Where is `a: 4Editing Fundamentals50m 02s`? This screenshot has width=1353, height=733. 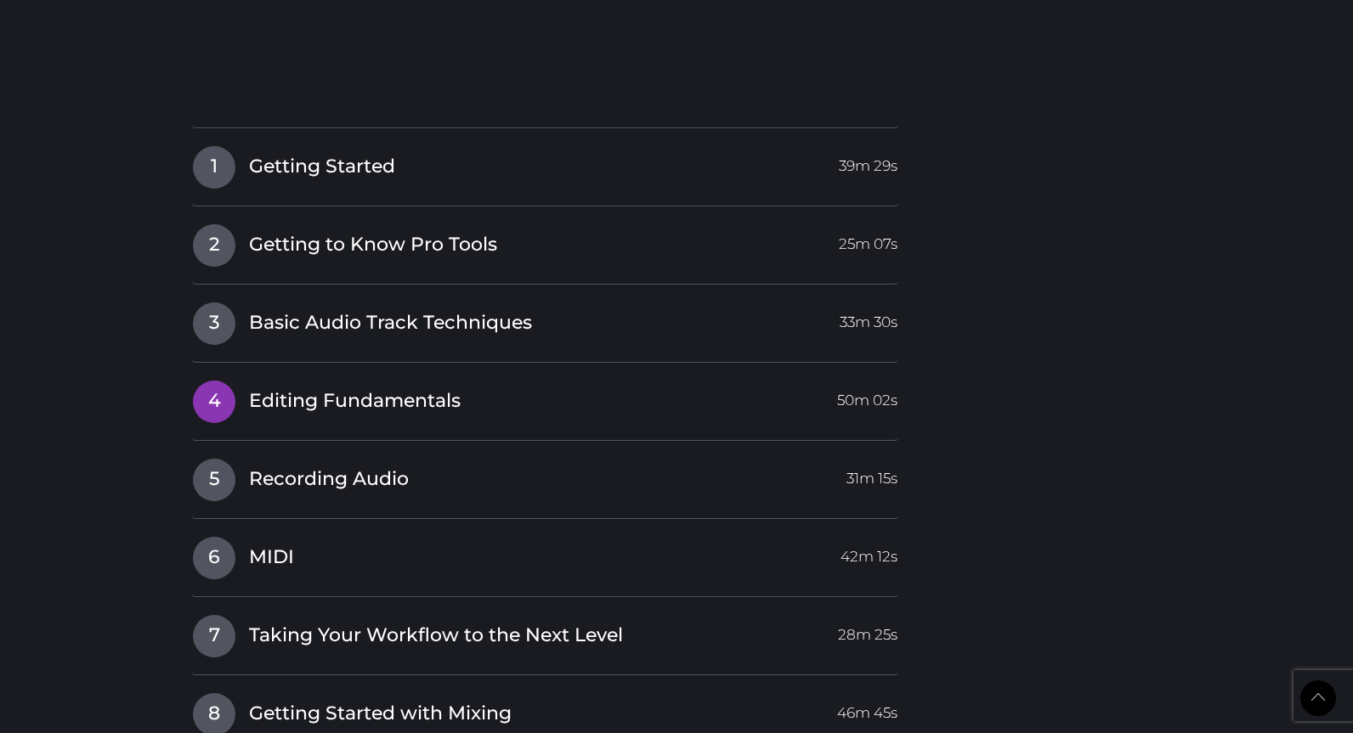 a: 4Editing Fundamentals50m 02s is located at coordinates (545, 398).